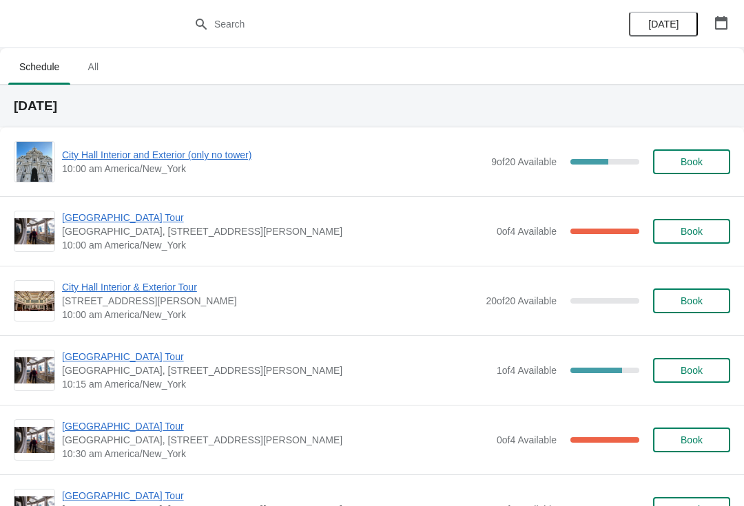 Image resolution: width=744 pixels, height=506 pixels. What do you see at coordinates (273, 155) in the screenshot?
I see `span: City Hall Interior and Exterior (only no tower)` at bounding box center [273, 155].